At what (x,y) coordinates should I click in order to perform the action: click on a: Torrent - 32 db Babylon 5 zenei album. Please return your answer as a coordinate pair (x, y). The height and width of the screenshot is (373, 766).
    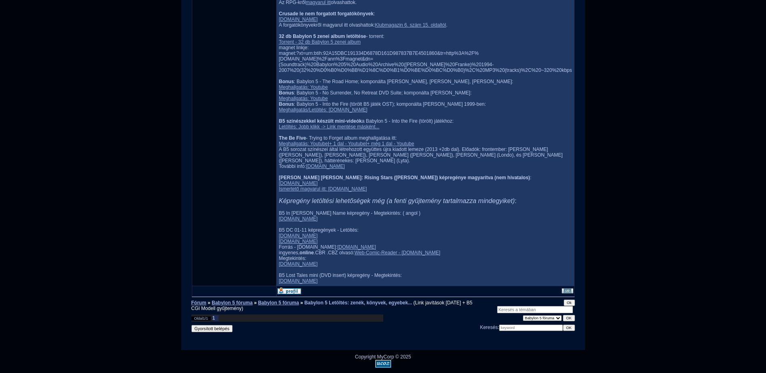
    Looking at the image, I should click on (319, 42).